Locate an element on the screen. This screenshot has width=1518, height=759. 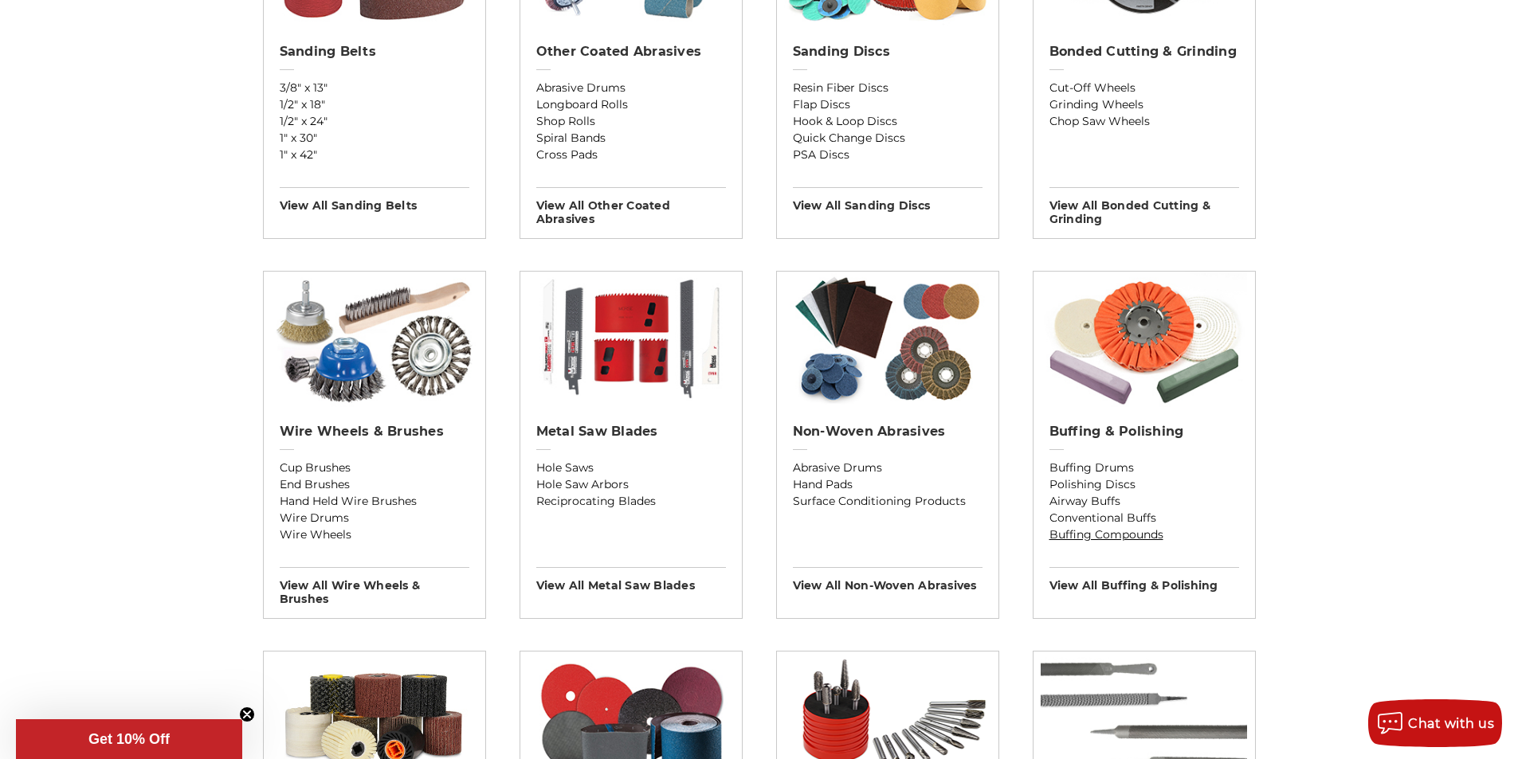
a: Surface Conditioning Products is located at coordinates (887, 501).